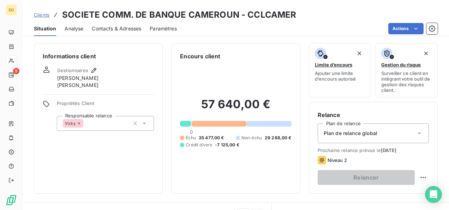 The width and height of the screenshot is (449, 210). Describe the element at coordinates (373, 150) in the screenshot. I see `span: Prochaine relance prévue le` at that location.